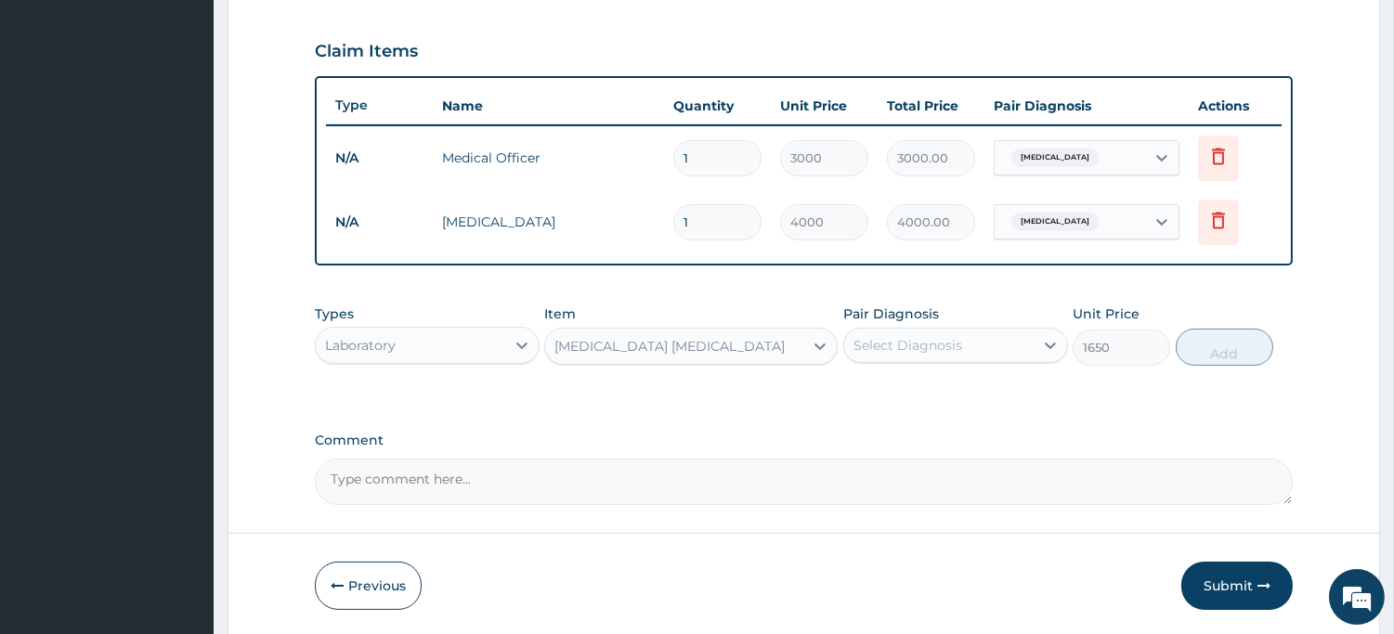  What do you see at coordinates (334, 314) in the screenshot?
I see `label: Types` at bounding box center [334, 314].